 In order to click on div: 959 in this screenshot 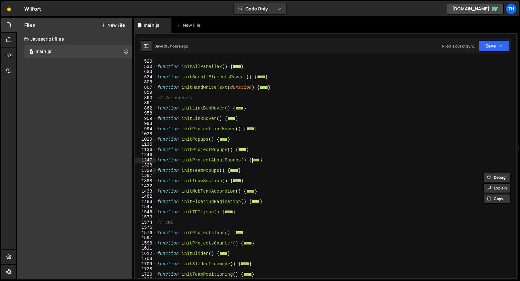, I will do `click(146, 119)`.